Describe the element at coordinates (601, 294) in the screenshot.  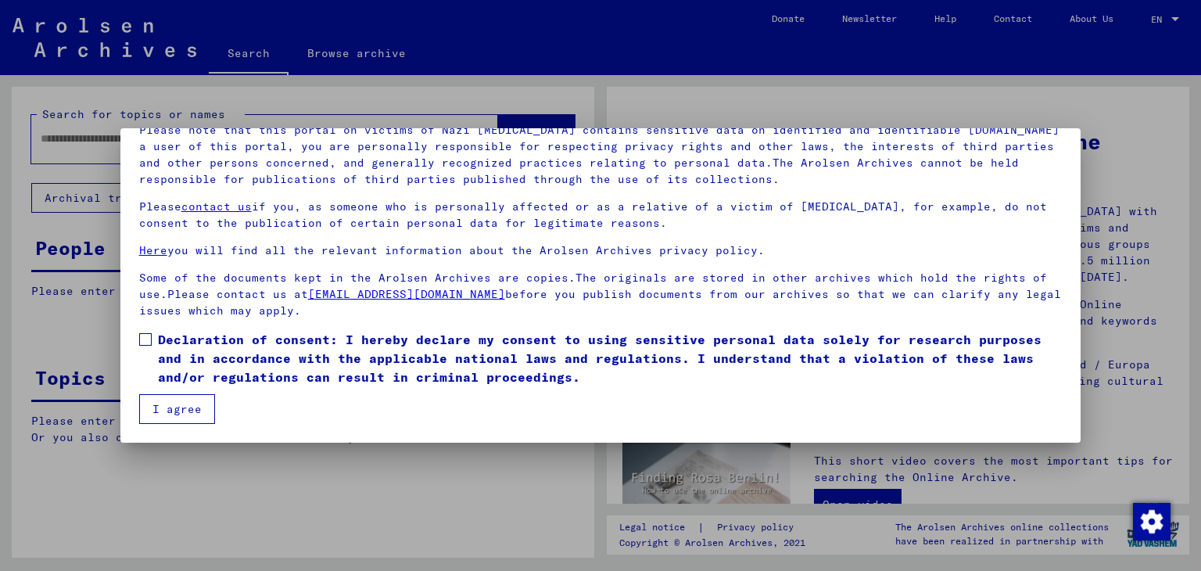
I see `p: Some of the documents kept in the Arolsen Archives are copies.The originals are stored in other a...` at that location.